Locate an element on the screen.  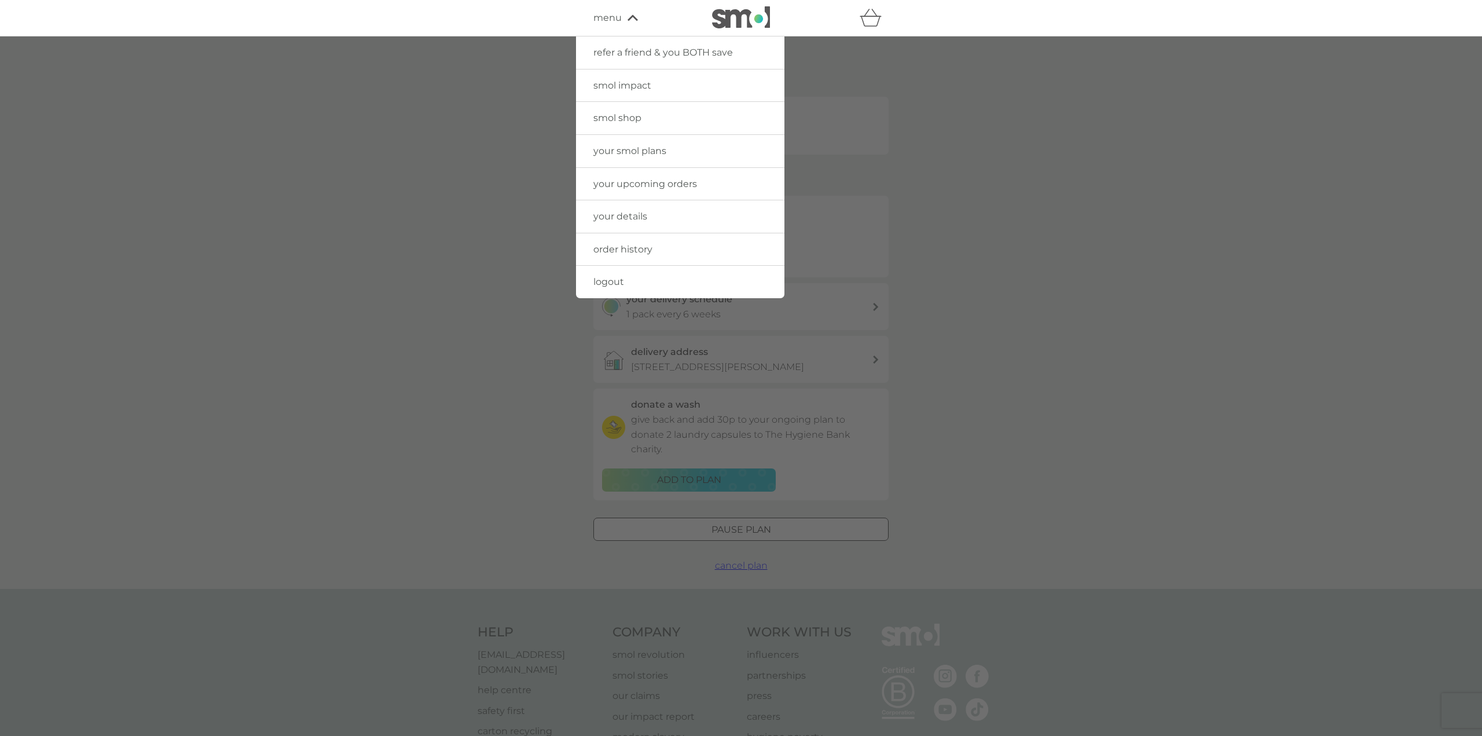
a: order history is located at coordinates (680, 249).